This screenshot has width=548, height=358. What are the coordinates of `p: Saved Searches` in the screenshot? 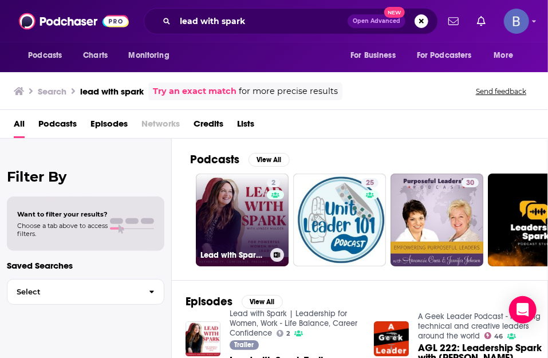 It's located at (85, 265).